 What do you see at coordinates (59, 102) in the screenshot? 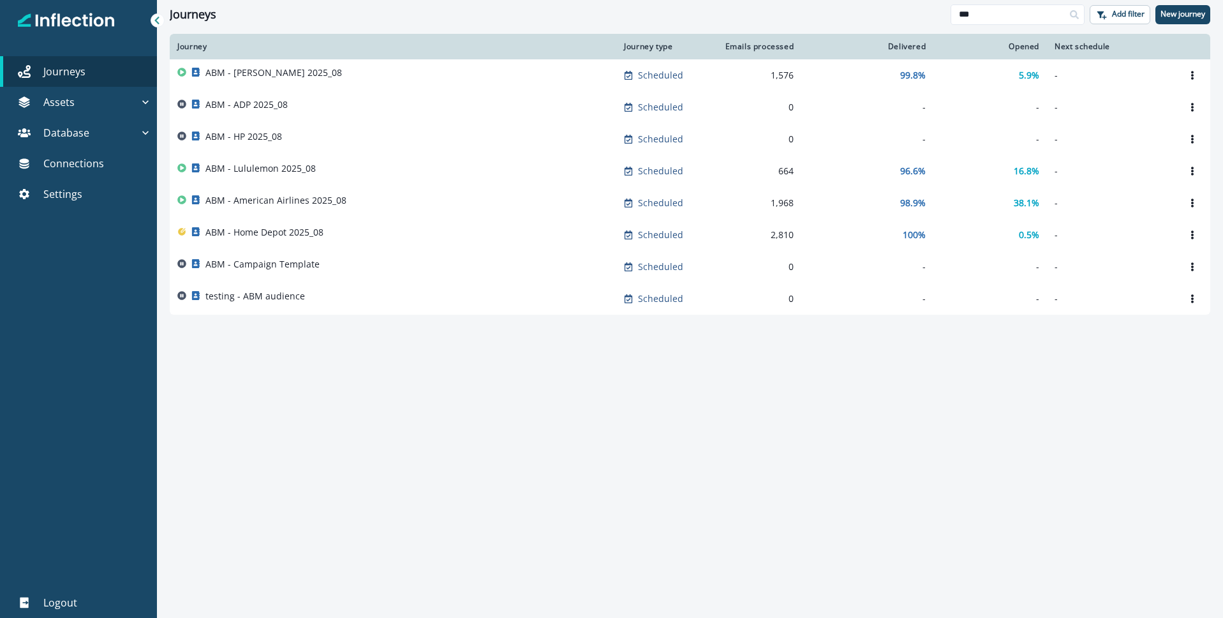
I see `p: Assets` at bounding box center [59, 102].